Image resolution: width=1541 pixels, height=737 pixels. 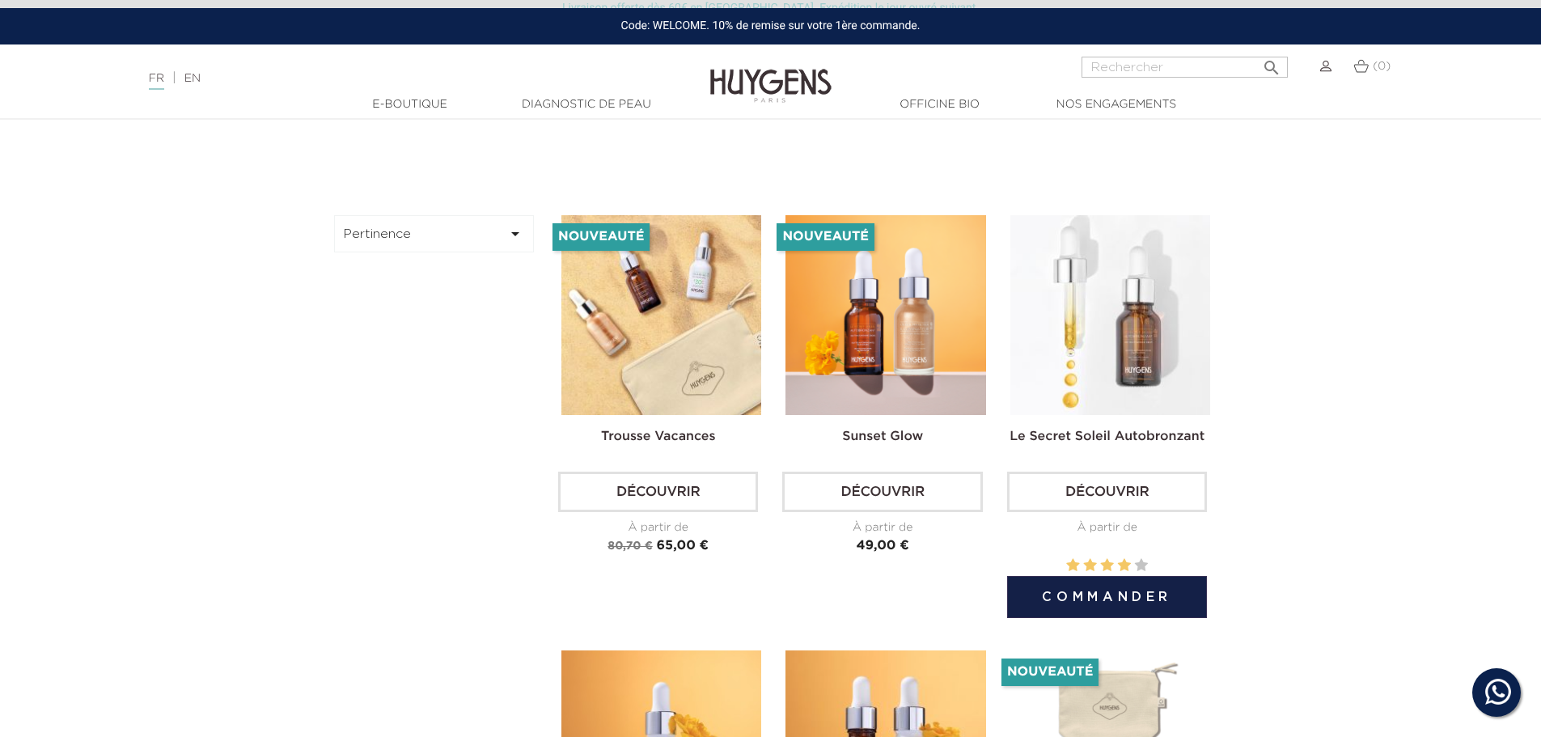 What do you see at coordinates (1124, 565) in the screenshot?
I see `label: 4` at bounding box center [1124, 565].